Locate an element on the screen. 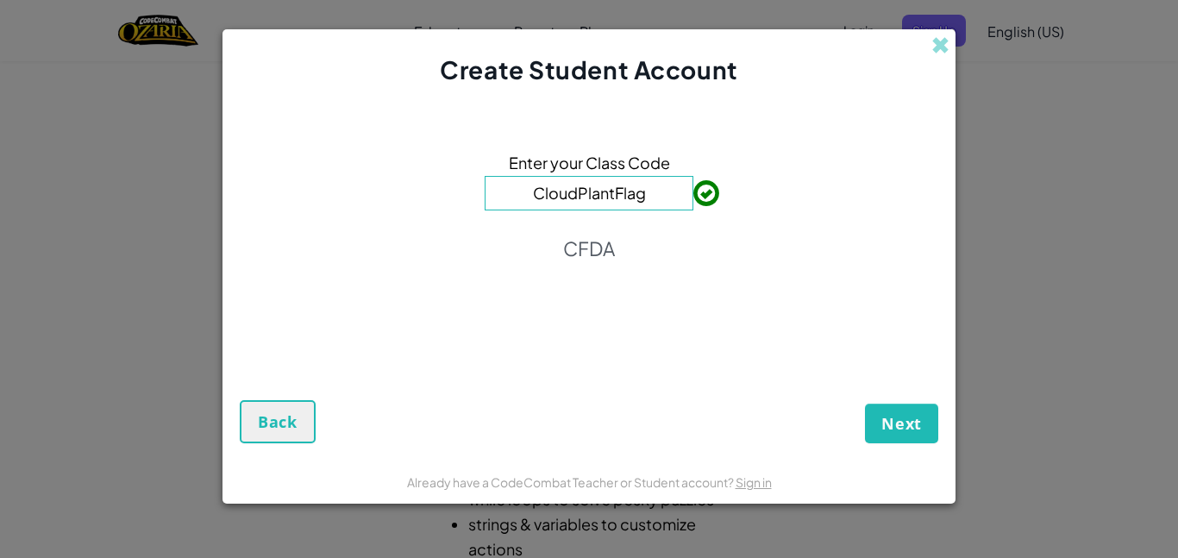 This screenshot has height=558, width=1178. button: Next is located at coordinates (901, 423).